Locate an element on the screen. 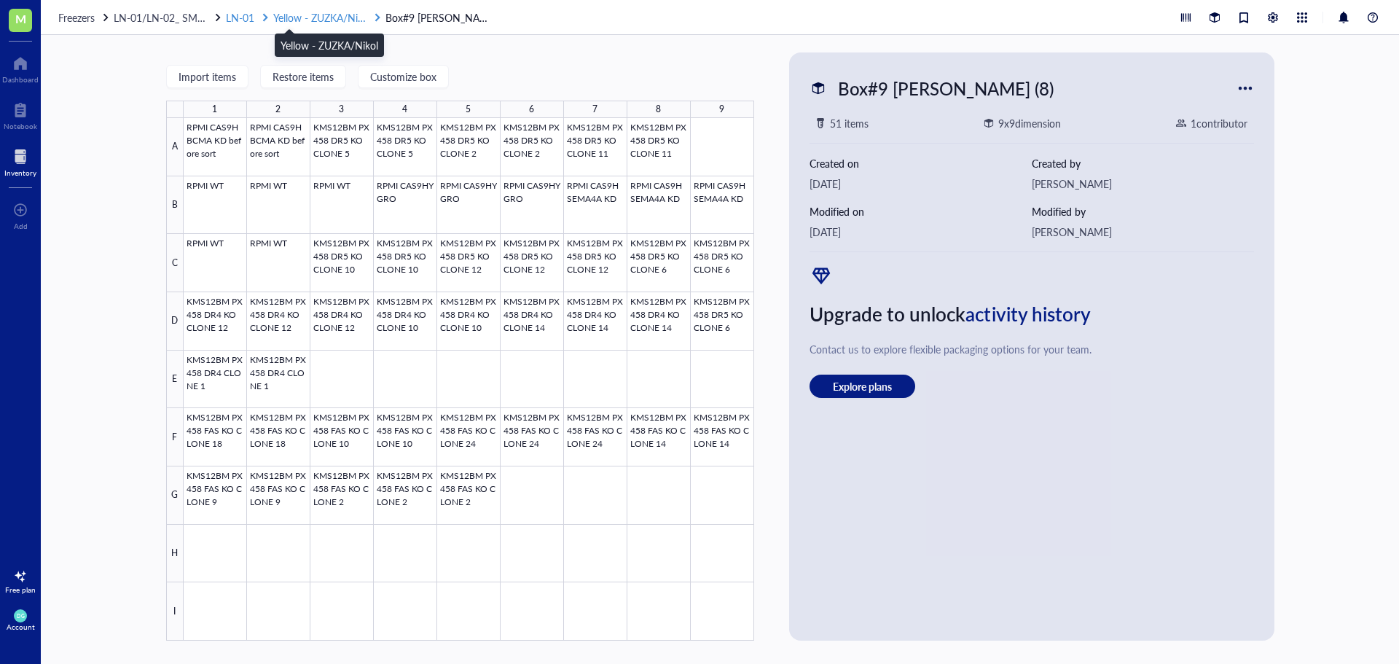 This screenshot has width=1399, height=664. button: Restore items is located at coordinates (303, 76).